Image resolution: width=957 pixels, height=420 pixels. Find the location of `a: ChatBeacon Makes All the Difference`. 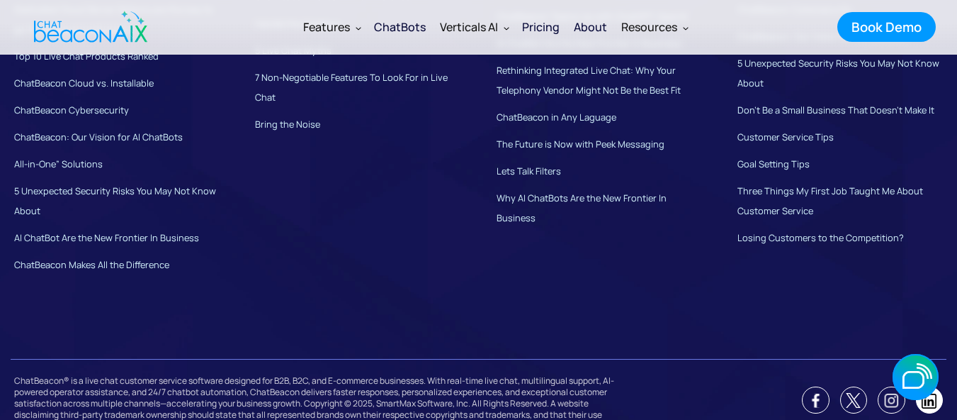

a: ChatBeacon Makes All the Difference is located at coordinates (91, 264).